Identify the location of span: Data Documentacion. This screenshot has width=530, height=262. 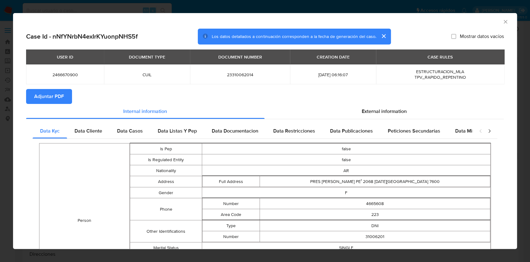
(235, 130).